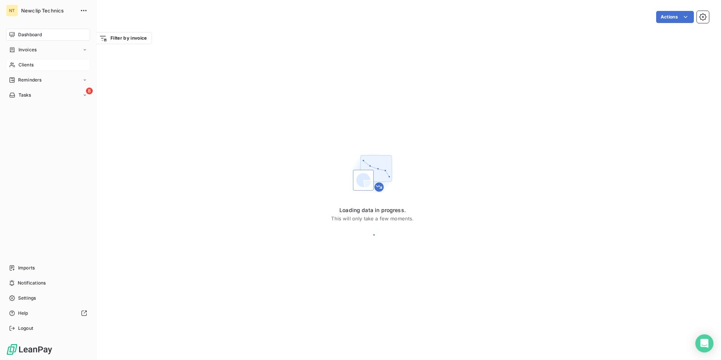 This screenshot has width=721, height=360. Describe the element at coordinates (48, 11) in the screenshot. I see `span: Newclip Technics` at that location.